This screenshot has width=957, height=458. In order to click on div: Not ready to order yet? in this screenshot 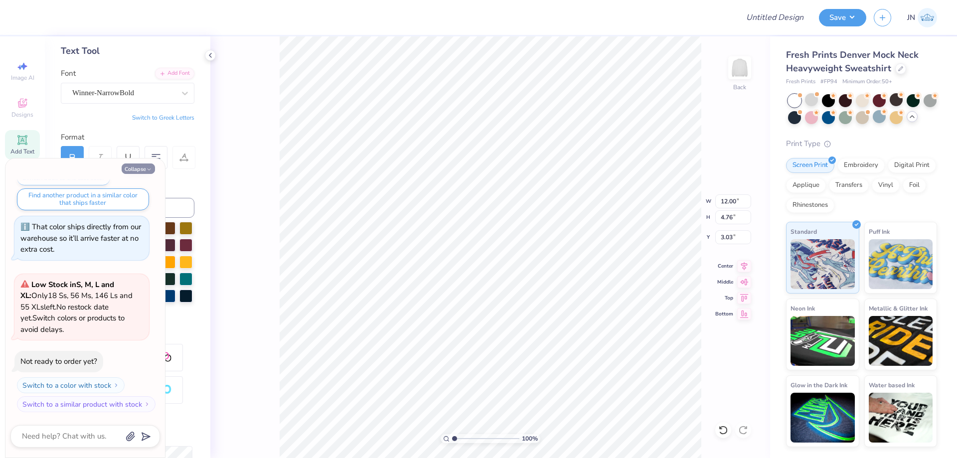, I will do `click(59, 361)`.